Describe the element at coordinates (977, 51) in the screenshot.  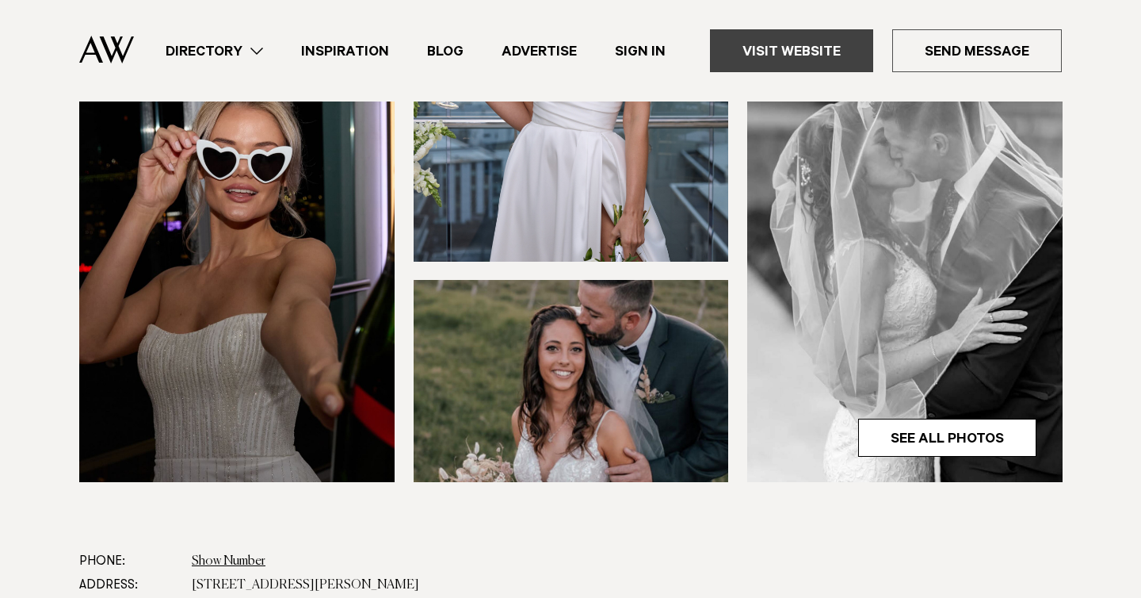
I see `a: Send Message` at that location.